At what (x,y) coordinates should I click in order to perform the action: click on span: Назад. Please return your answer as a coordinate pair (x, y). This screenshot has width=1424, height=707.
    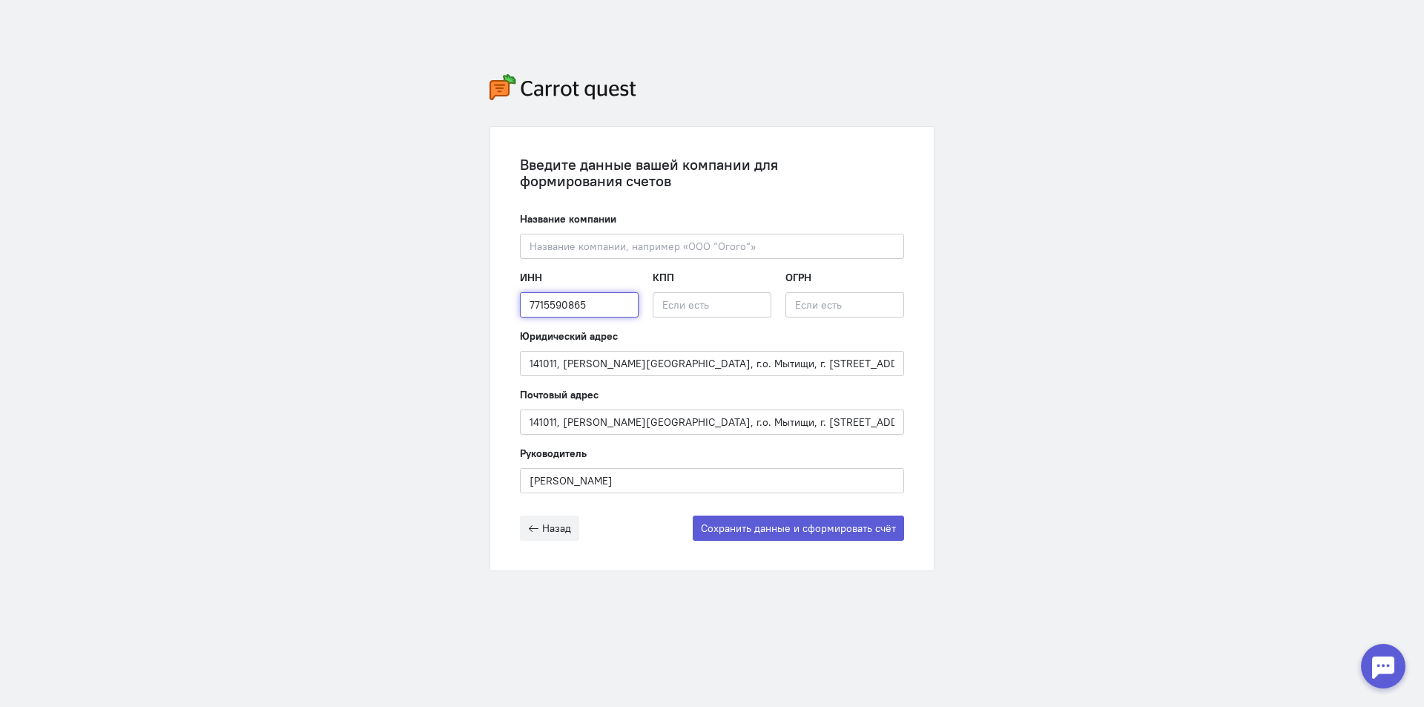
    Looking at the image, I should click on (556, 528).